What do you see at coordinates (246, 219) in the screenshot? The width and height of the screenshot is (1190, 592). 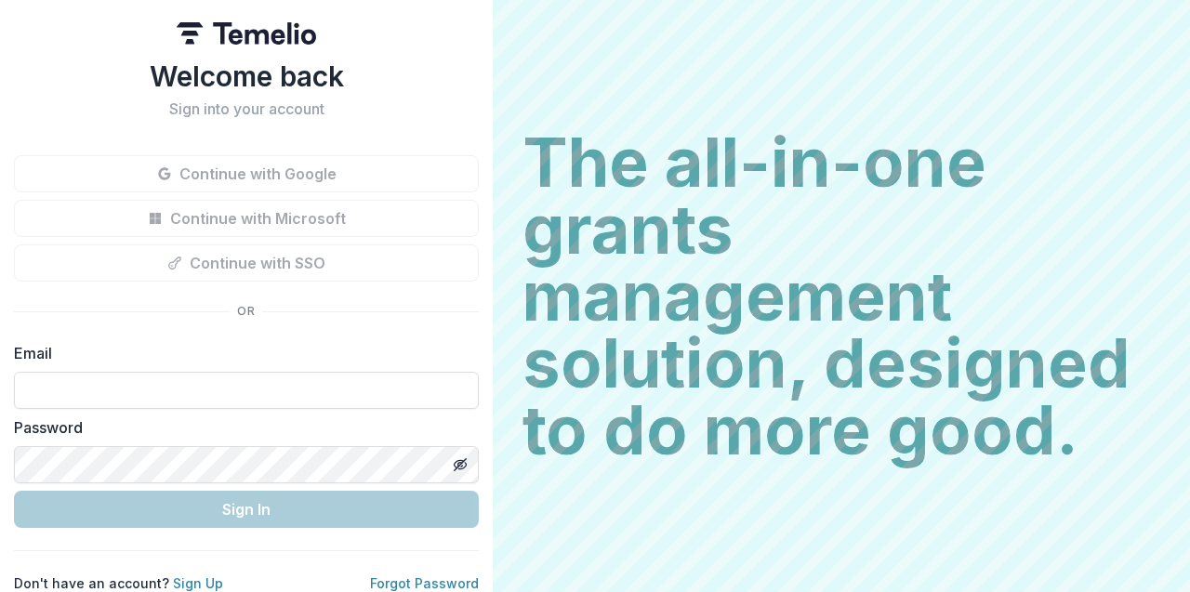 I see `button: Continue with Microsoft` at bounding box center [246, 219].